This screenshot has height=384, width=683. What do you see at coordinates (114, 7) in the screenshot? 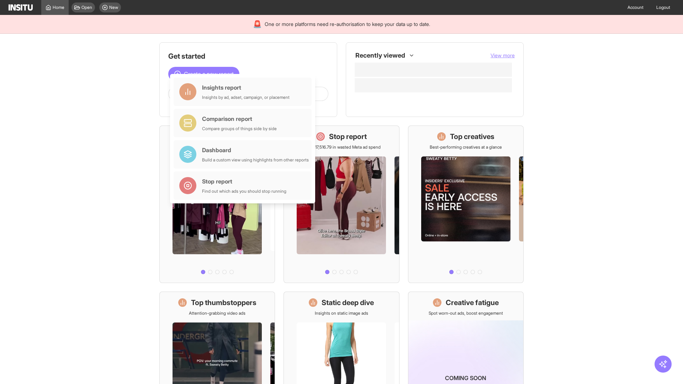
I see `span: New` at bounding box center [114, 7].